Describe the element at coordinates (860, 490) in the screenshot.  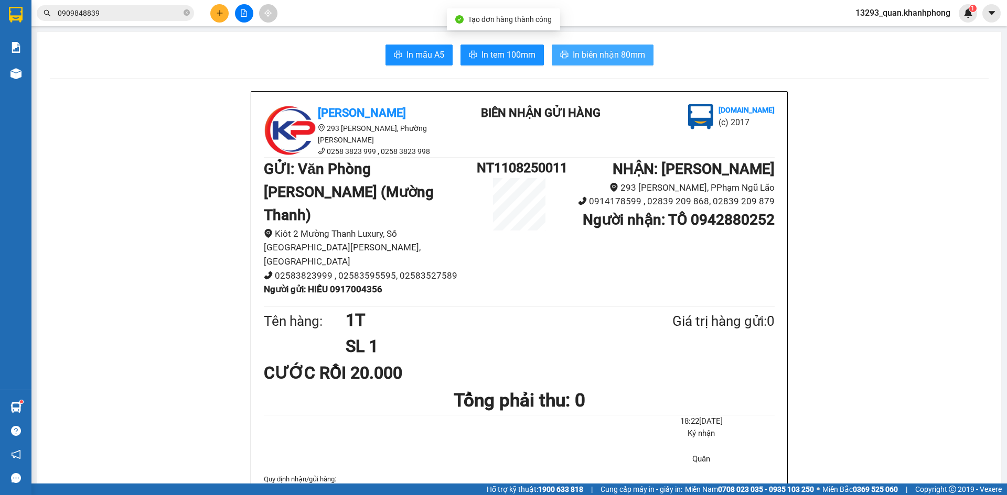
I see `span: Miền Bắc` at that location.